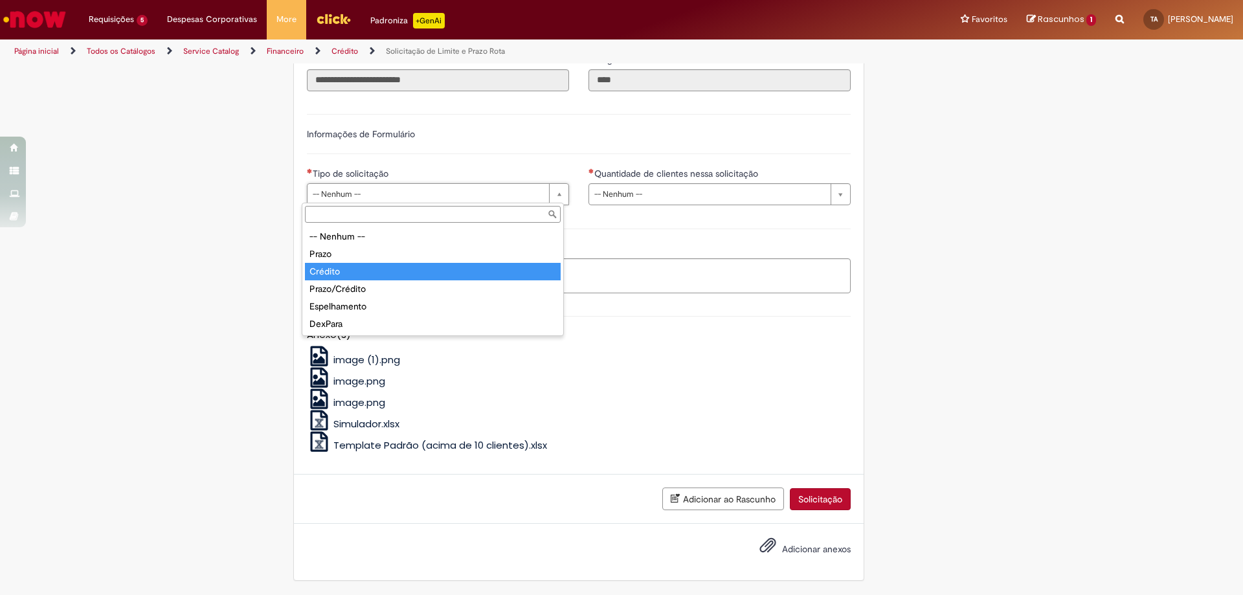  What do you see at coordinates (433, 236) in the screenshot?
I see `div: -- Nenhum --` at bounding box center [433, 236].